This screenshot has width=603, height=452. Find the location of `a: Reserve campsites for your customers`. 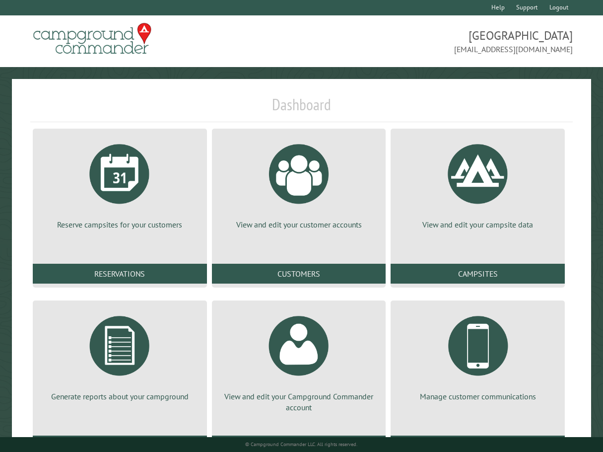

a: Reserve campsites for your customers is located at coordinates (120, 183).